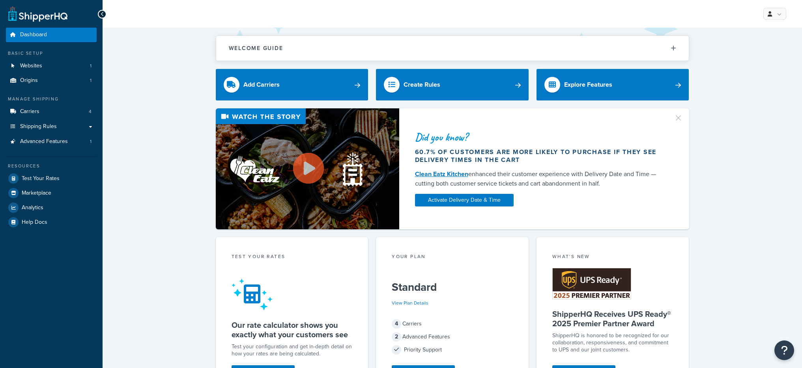 The height and width of the screenshot is (368, 802). What do you see at coordinates (613, 85) in the screenshot?
I see `a: Explore Features` at bounding box center [613, 85].